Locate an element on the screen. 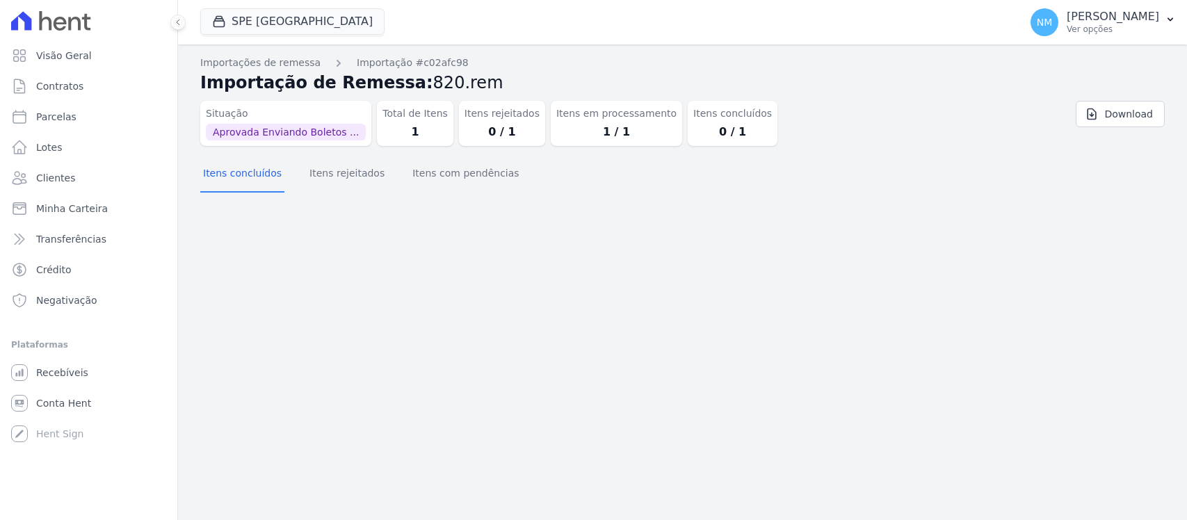  span: Visão Geral is located at coordinates (64, 56).